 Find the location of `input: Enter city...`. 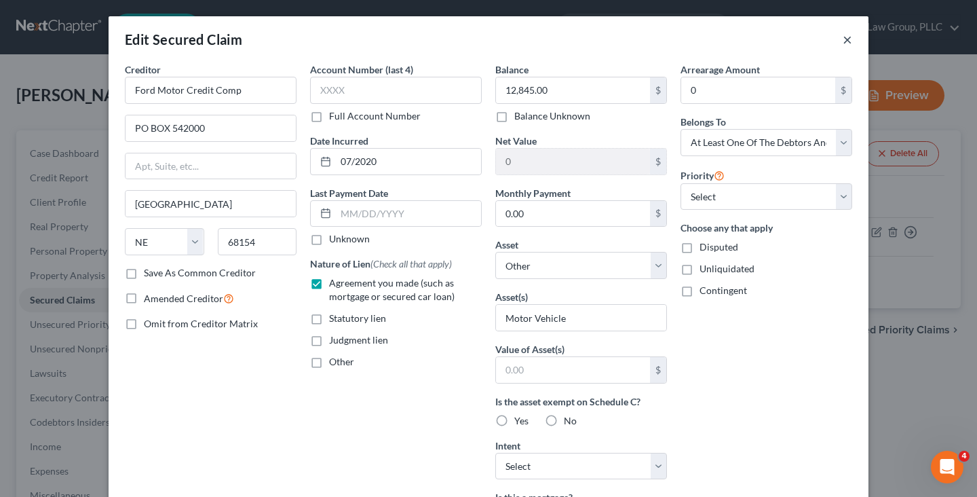

input: Enter city... is located at coordinates (210, 204).